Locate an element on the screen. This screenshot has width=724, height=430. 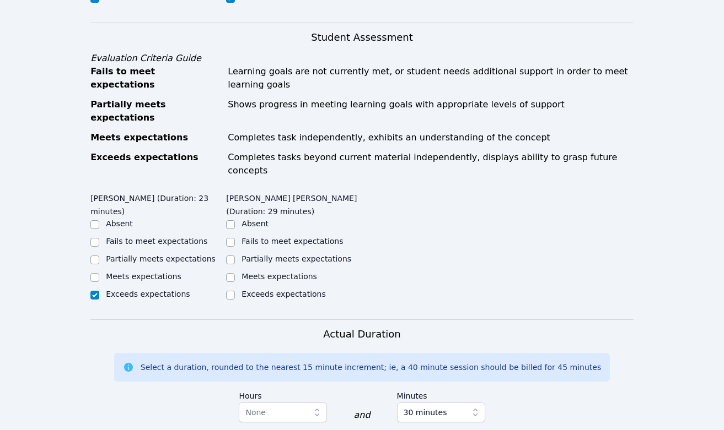
label: Hours is located at coordinates (283, 395).